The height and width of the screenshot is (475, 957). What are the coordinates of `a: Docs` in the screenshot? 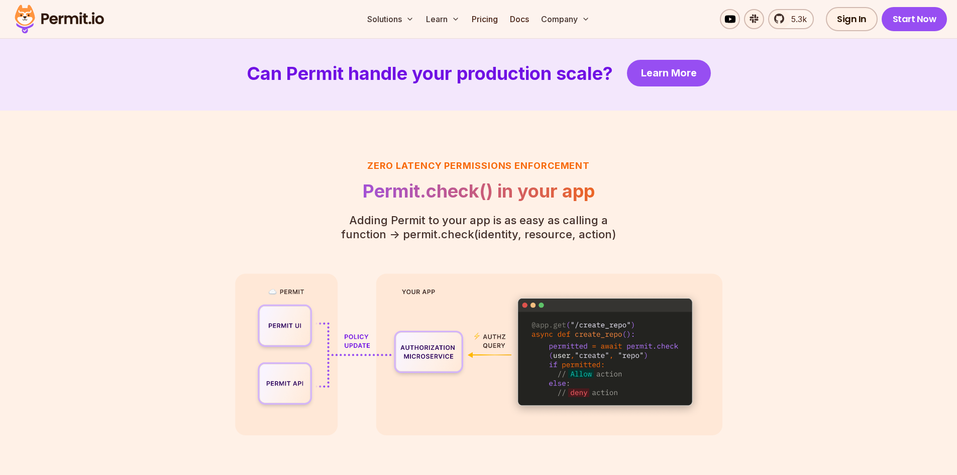 It's located at (520, 19).